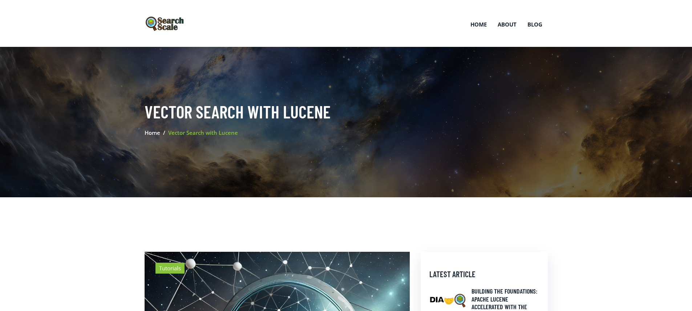  Describe the element at coordinates (199, 133) in the screenshot. I see `li: Vector Search with Lucene` at that location.